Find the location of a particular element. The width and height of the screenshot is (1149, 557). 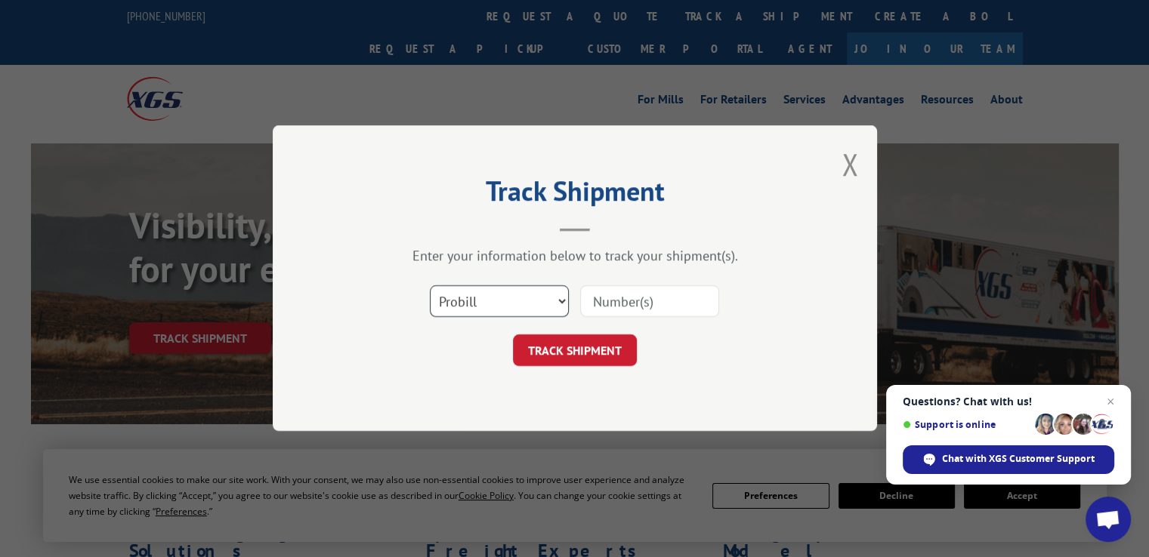

a: Open chat is located at coordinates (1108, 520).